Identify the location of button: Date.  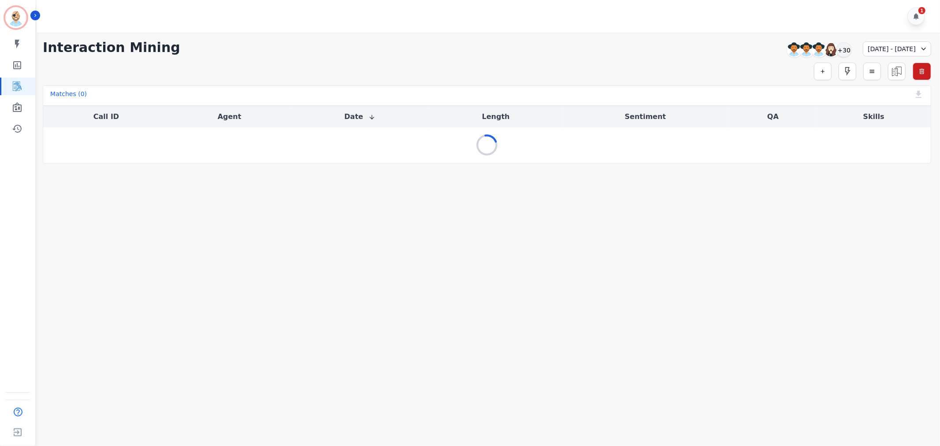
(360, 117).